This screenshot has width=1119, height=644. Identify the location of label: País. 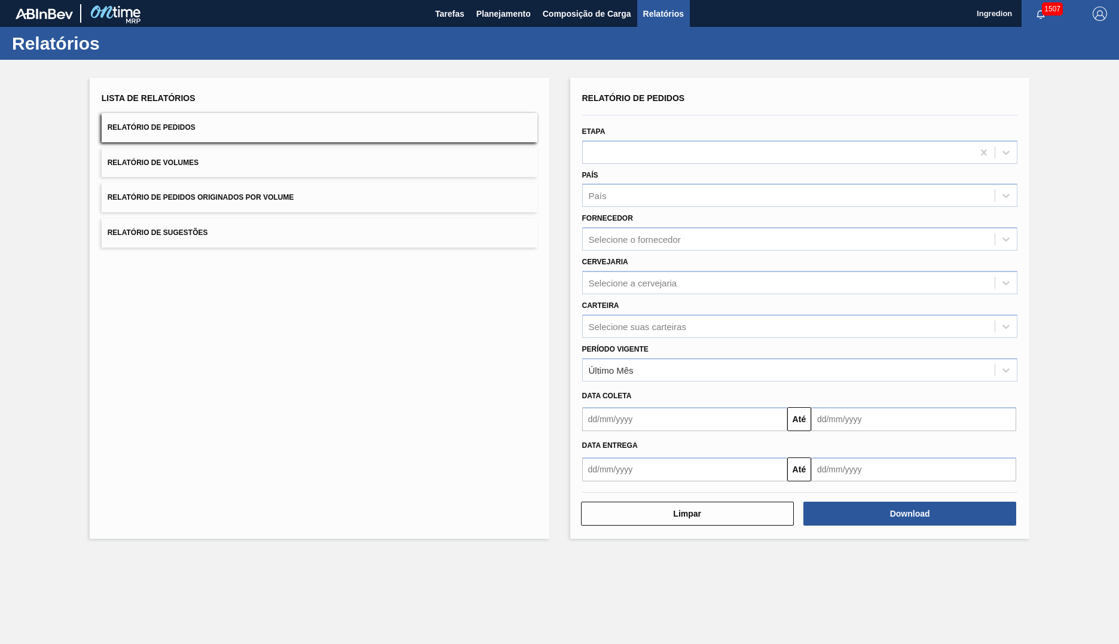
(590, 175).